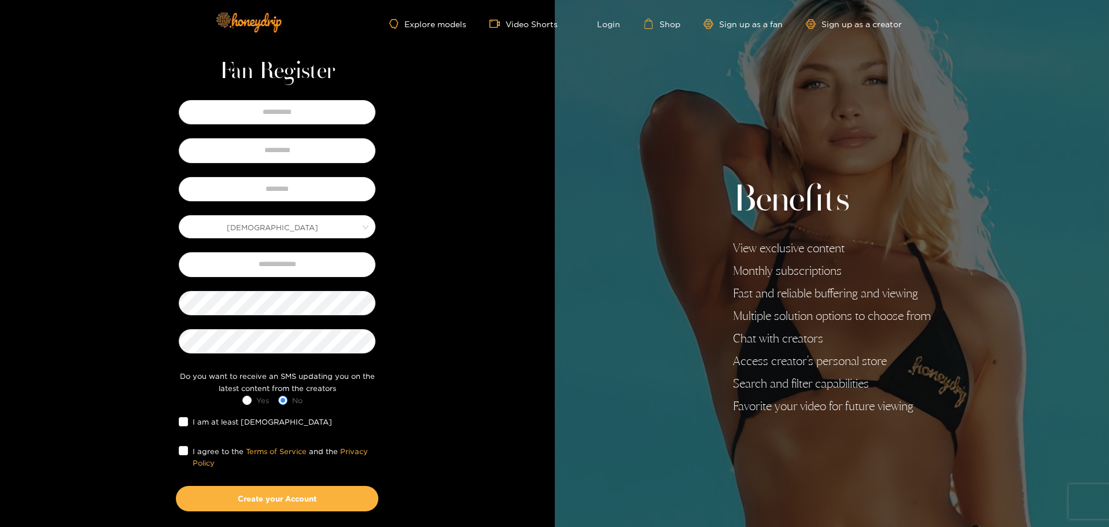  What do you see at coordinates (427, 24) in the screenshot?
I see `a: Explore models` at bounding box center [427, 24].